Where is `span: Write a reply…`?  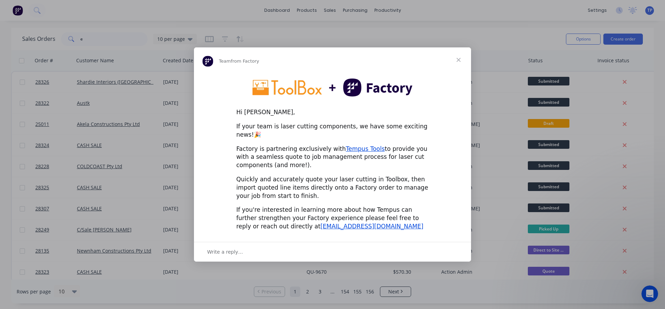 span: Write a reply… is located at coordinates (225, 252).